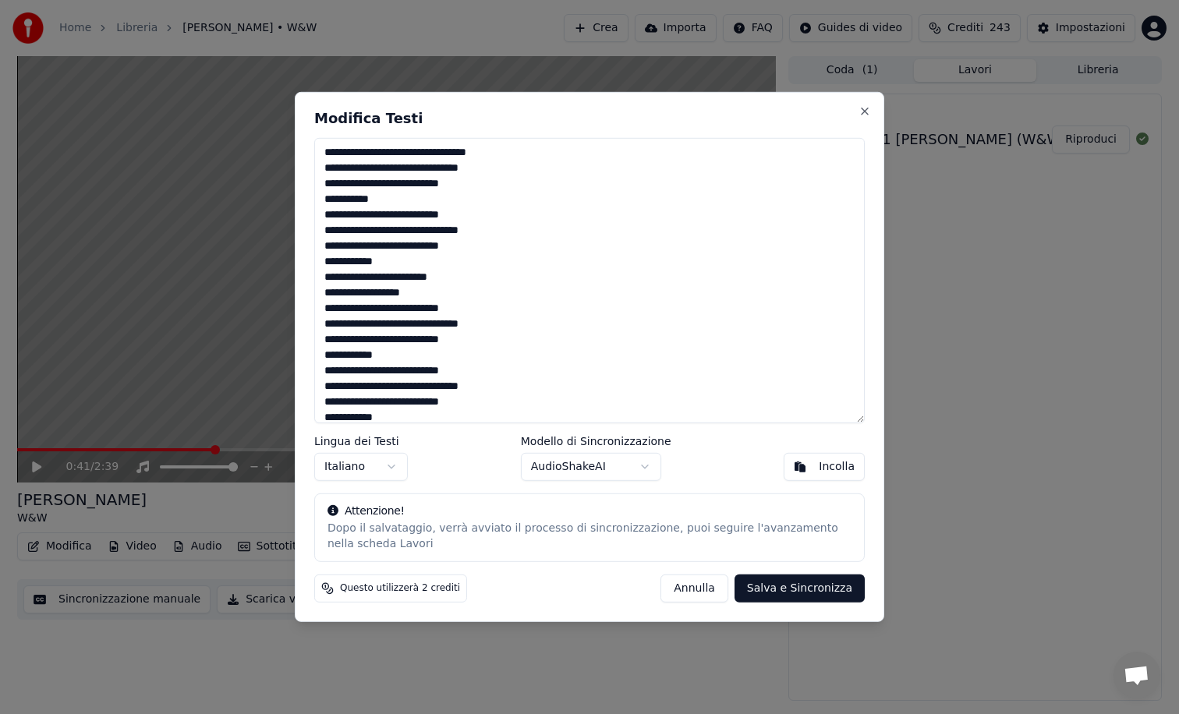  I want to click on h2: Modifica Testi, so click(589, 118).